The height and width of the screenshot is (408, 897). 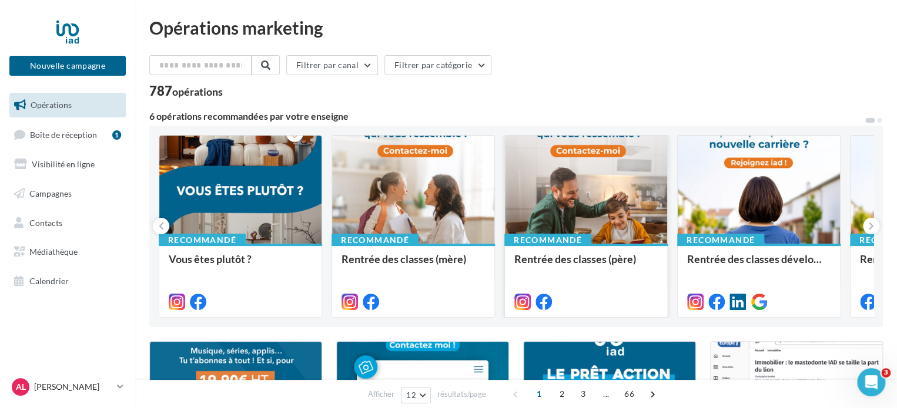 What do you see at coordinates (438, 65) in the screenshot?
I see `button: Filtrer par catégorie` at bounding box center [438, 65].